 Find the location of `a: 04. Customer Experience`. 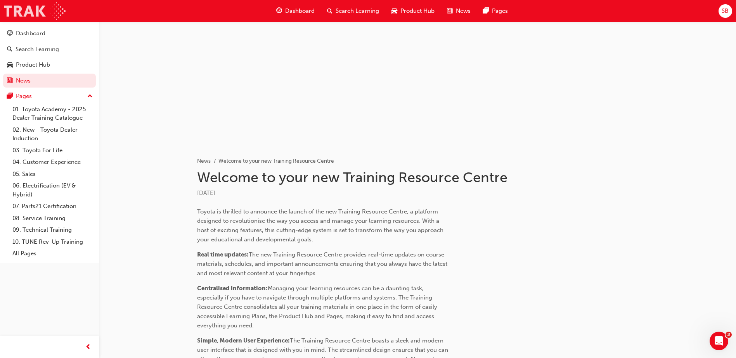

a: 04. Customer Experience is located at coordinates (52, 162).